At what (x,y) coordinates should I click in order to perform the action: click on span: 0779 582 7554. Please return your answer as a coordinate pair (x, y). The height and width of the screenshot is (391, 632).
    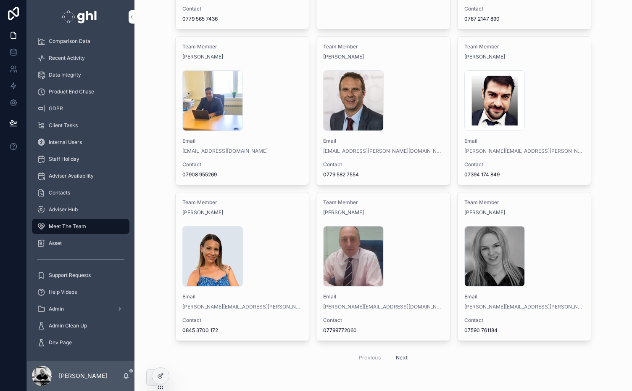
    Looking at the image, I should click on (383, 174).